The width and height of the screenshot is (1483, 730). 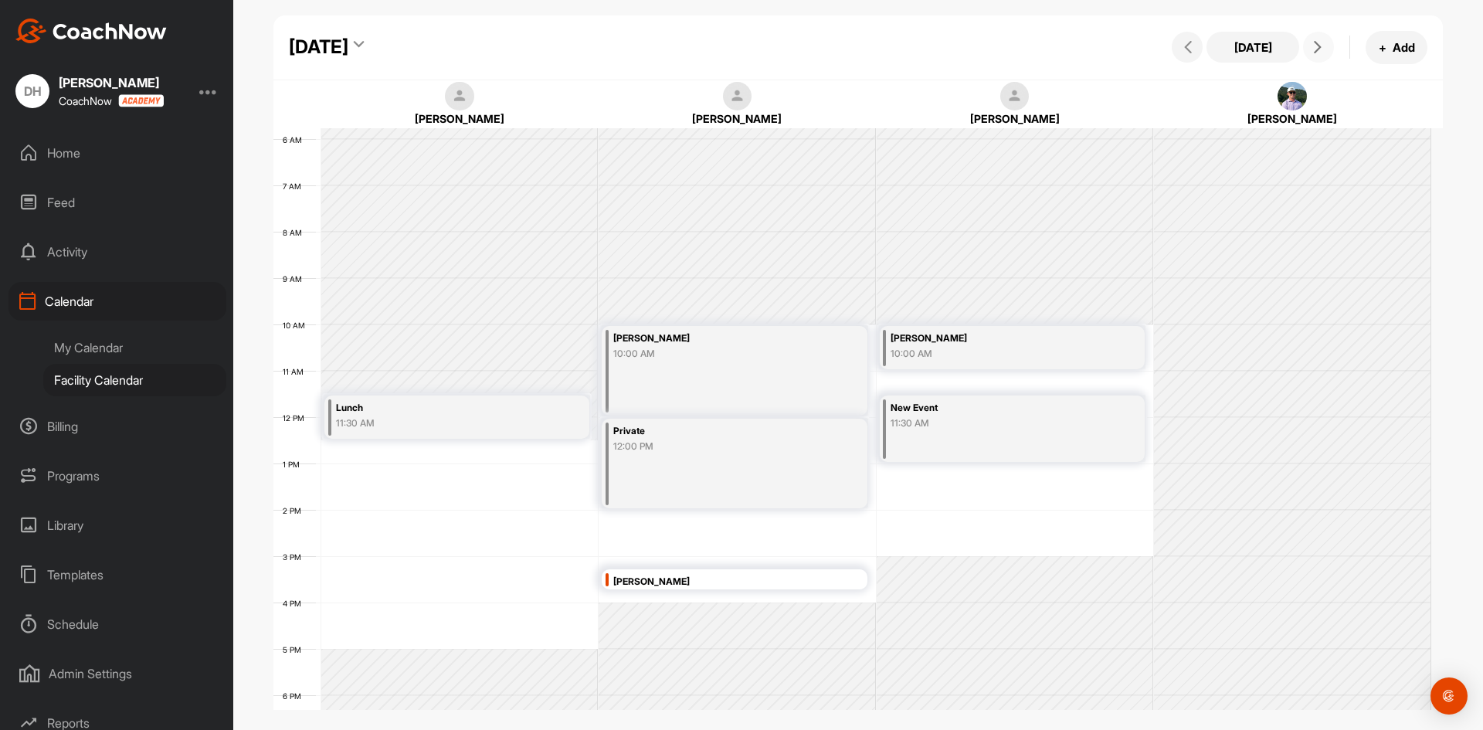 What do you see at coordinates (117, 476) in the screenshot?
I see `div: Programs` at bounding box center [117, 476].